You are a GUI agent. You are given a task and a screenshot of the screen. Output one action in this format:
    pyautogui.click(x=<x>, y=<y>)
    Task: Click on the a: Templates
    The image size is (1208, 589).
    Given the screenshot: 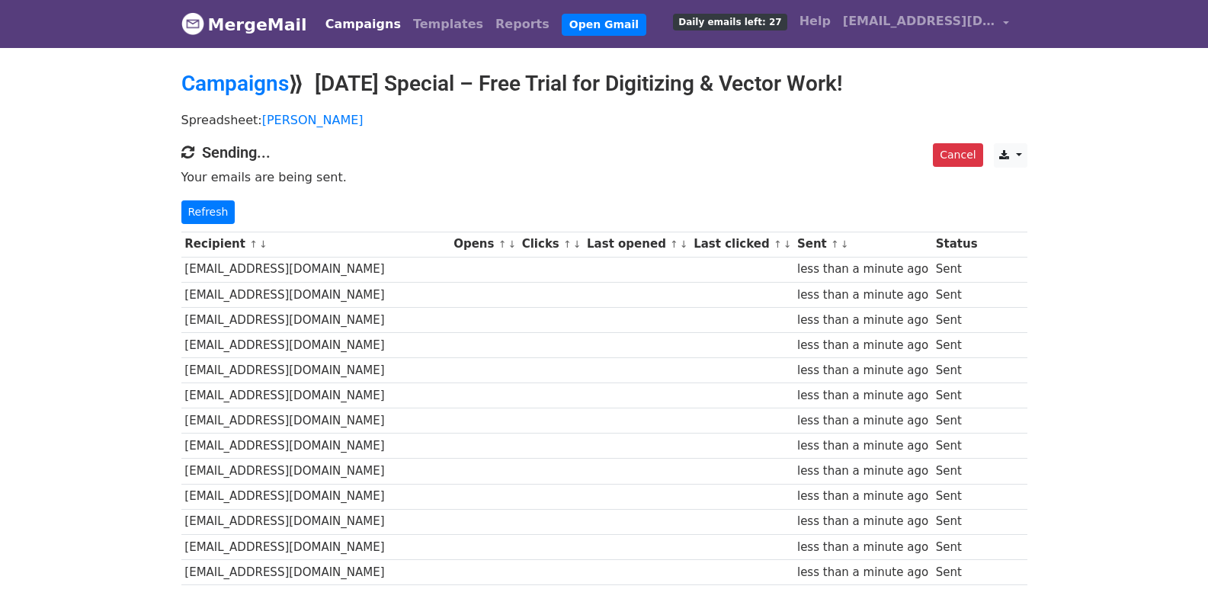 What is the action you would take?
    pyautogui.click(x=448, y=24)
    